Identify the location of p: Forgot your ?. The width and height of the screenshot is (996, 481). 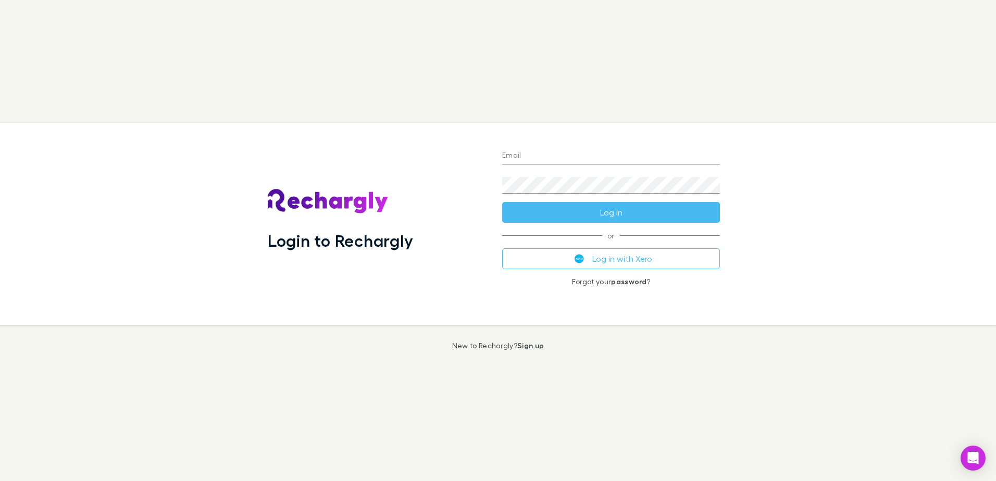
(611, 282).